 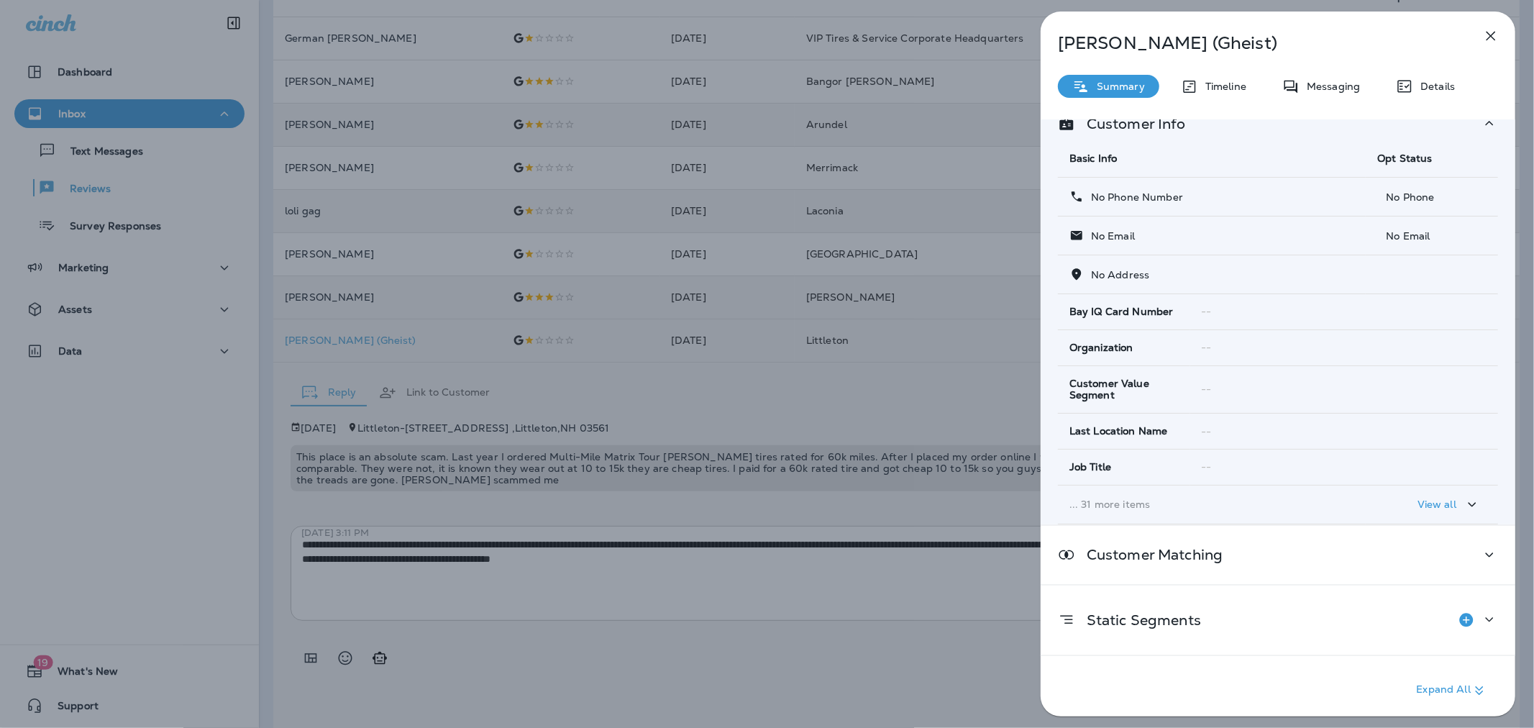 What do you see at coordinates (1149, 555) in the screenshot?
I see `p: Customer Matching` at bounding box center [1149, 555].